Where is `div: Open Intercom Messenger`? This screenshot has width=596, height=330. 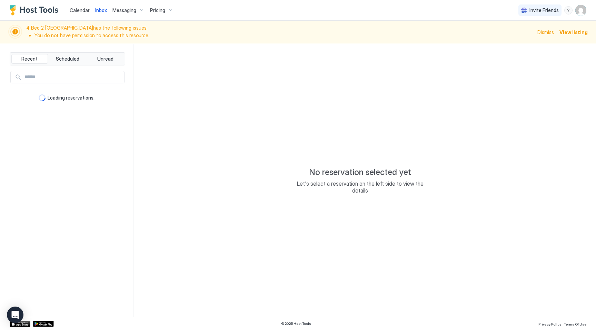 div: Open Intercom Messenger is located at coordinates (15, 315).